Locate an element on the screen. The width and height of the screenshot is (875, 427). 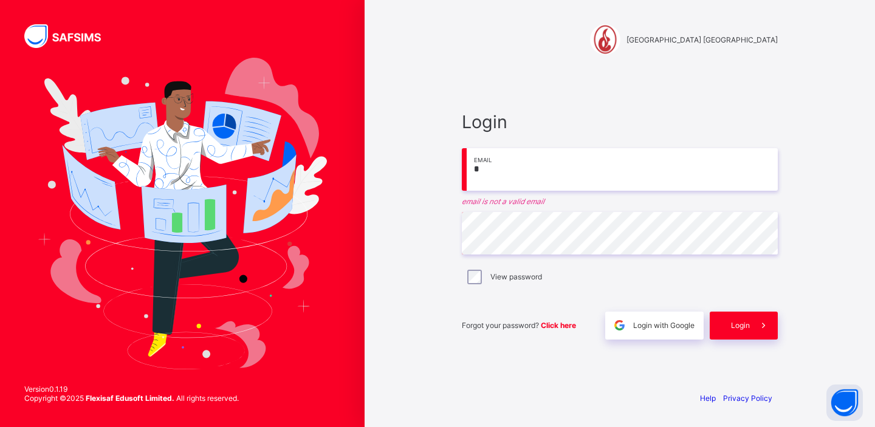
button: Open asap is located at coordinates (844, 403).